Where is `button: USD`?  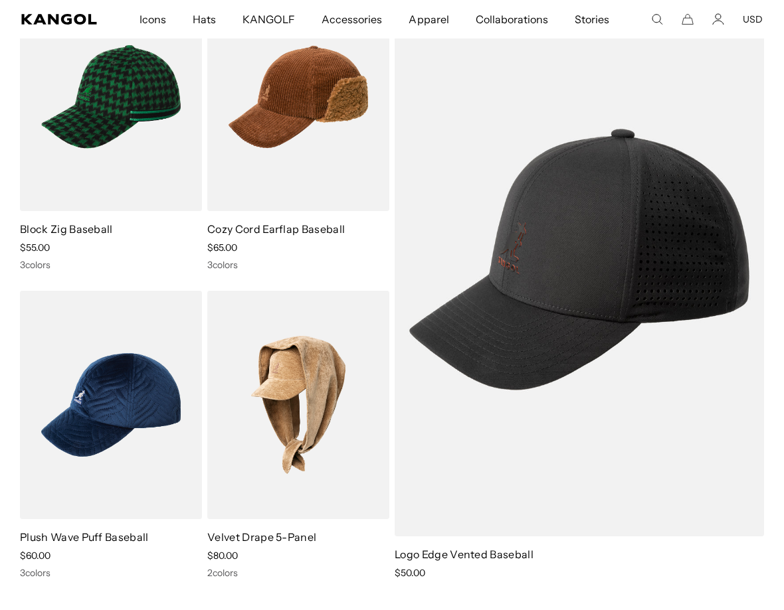
button: USD is located at coordinates (753, 19).